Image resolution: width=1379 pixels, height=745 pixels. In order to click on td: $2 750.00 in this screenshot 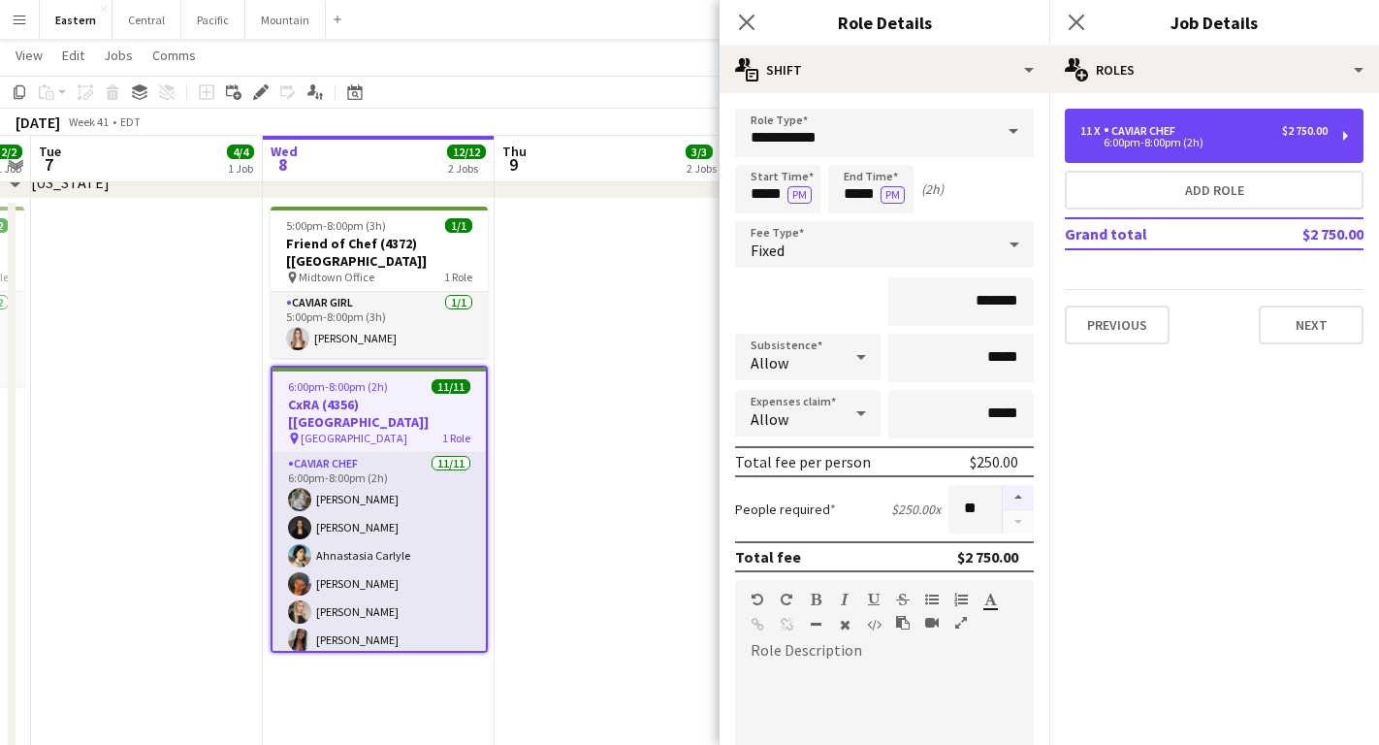, I will do `click(1302, 234)`.